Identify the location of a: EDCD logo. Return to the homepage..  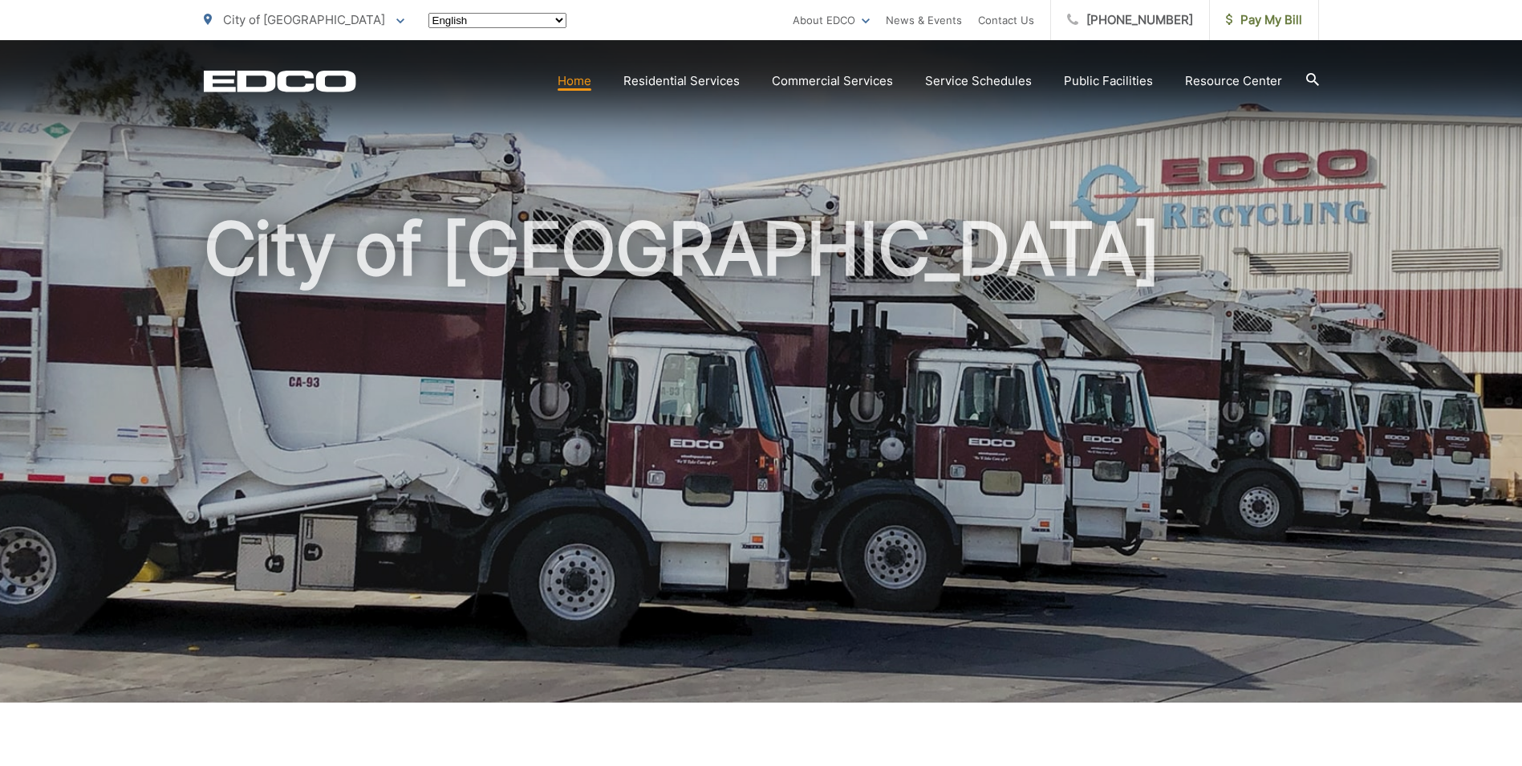
(280, 81).